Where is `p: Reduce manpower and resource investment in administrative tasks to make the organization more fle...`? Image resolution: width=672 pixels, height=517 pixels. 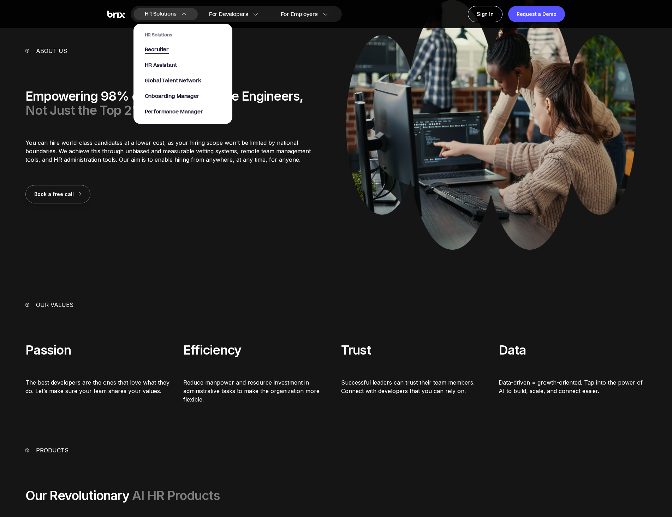
p: Reduce manpower and resource investment in administrative tasks to make the organization more fle... is located at coordinates (257, 391).